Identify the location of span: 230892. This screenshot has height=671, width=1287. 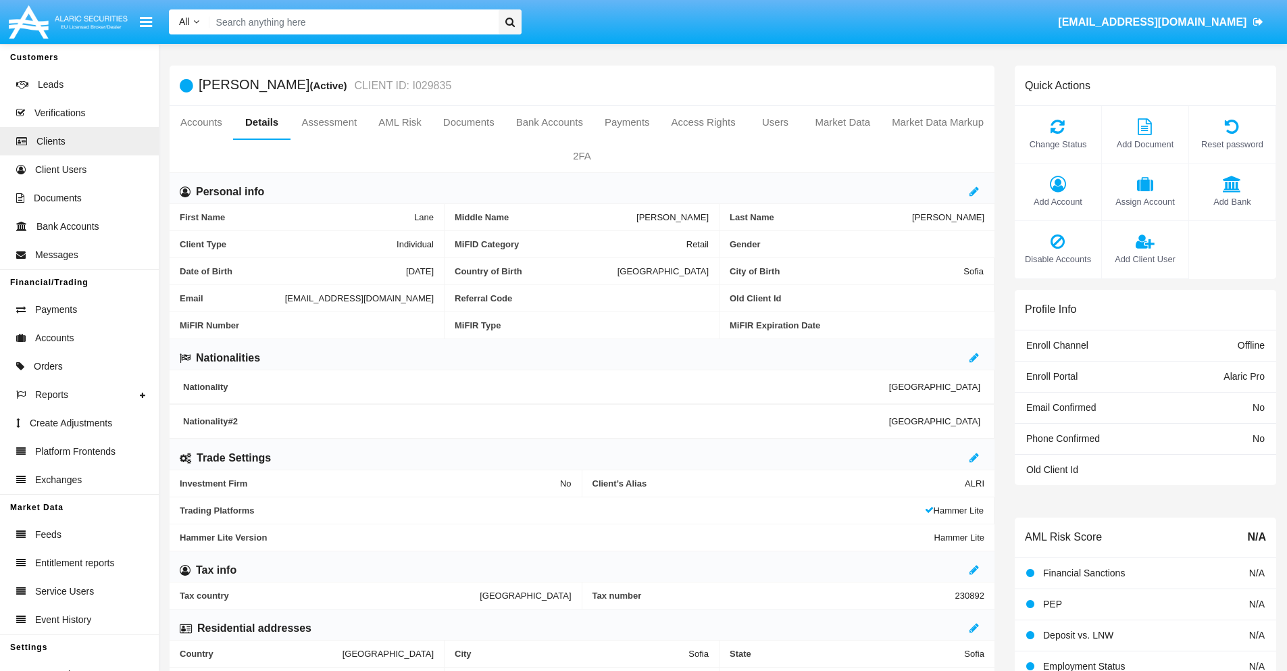
(969, 595).